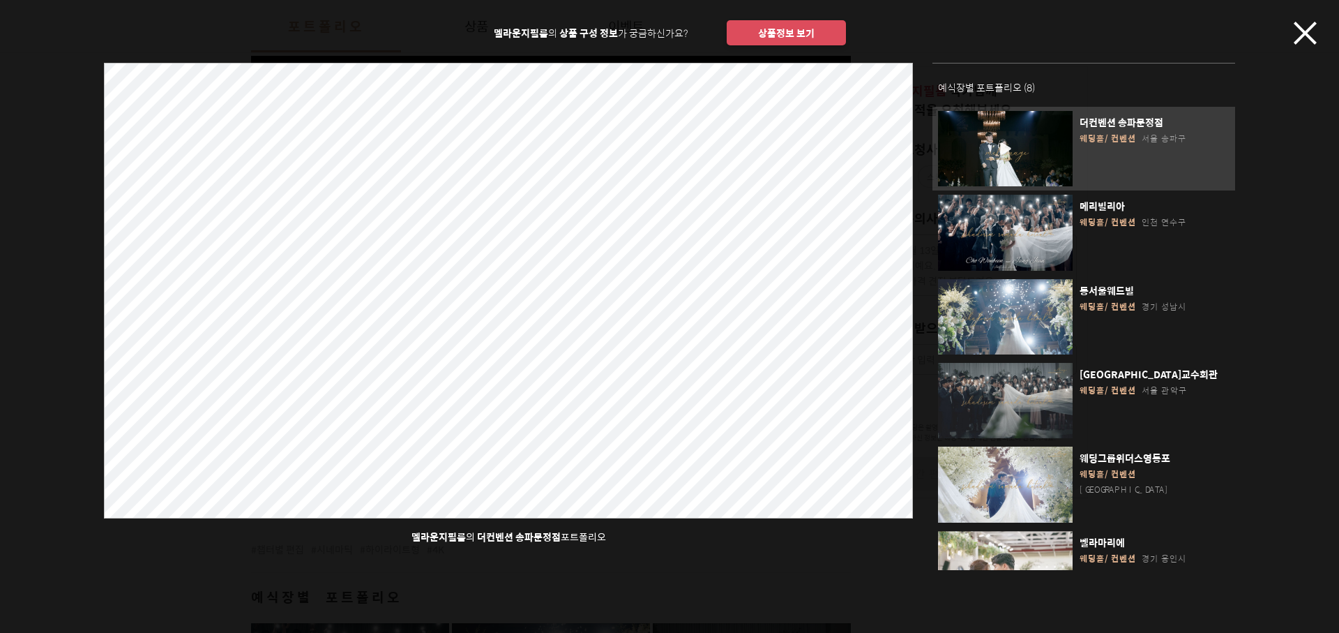  What do you see at coordinates (1083, 317) in the screenshot?
I see `button: 동서울웨드빌웨딩홀/컨벤션경기 성남시` at bounding box center [1083, 317].